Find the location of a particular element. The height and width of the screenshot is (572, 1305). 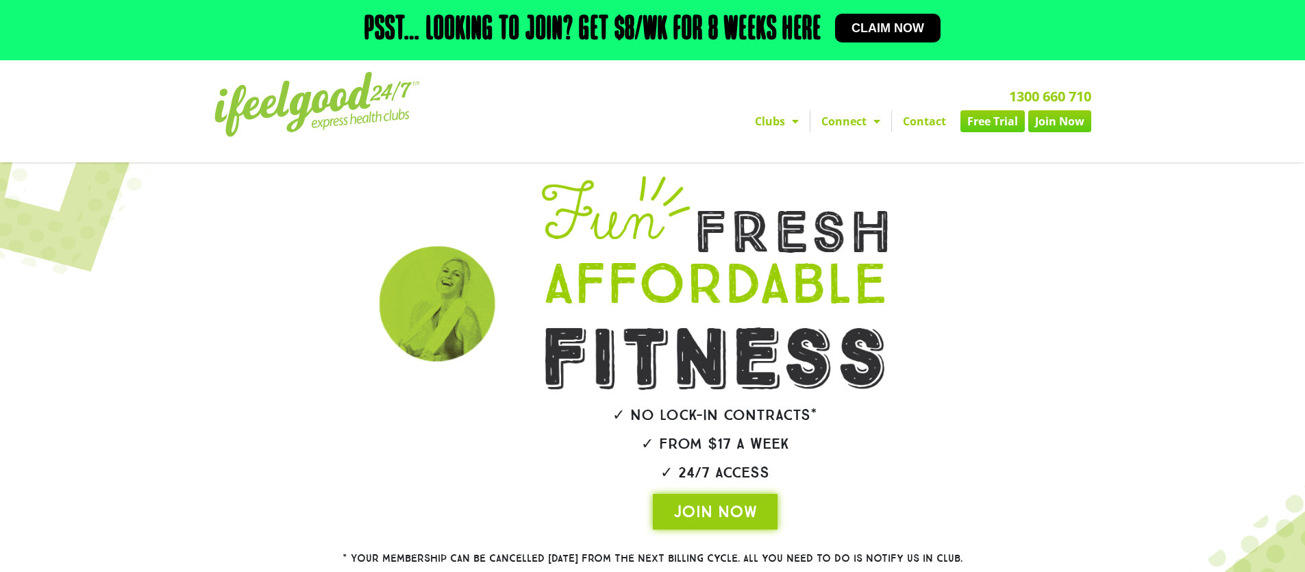

a: Contact is located at coordinates (924, 121).